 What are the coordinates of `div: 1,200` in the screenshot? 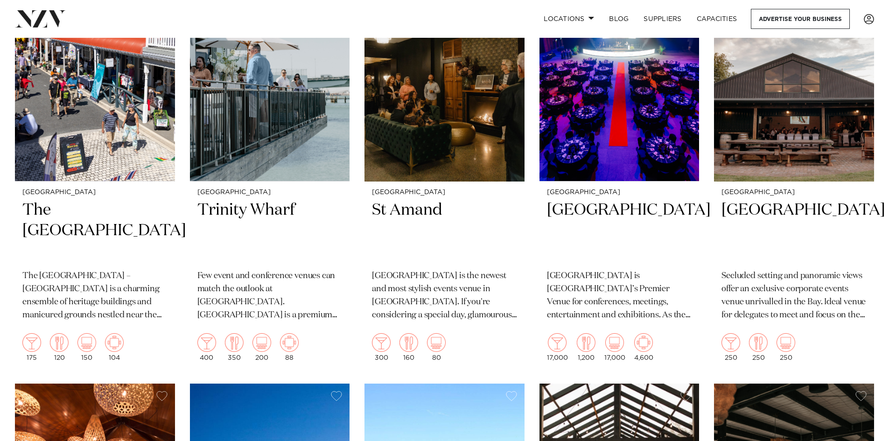 It's located at (586, 347).